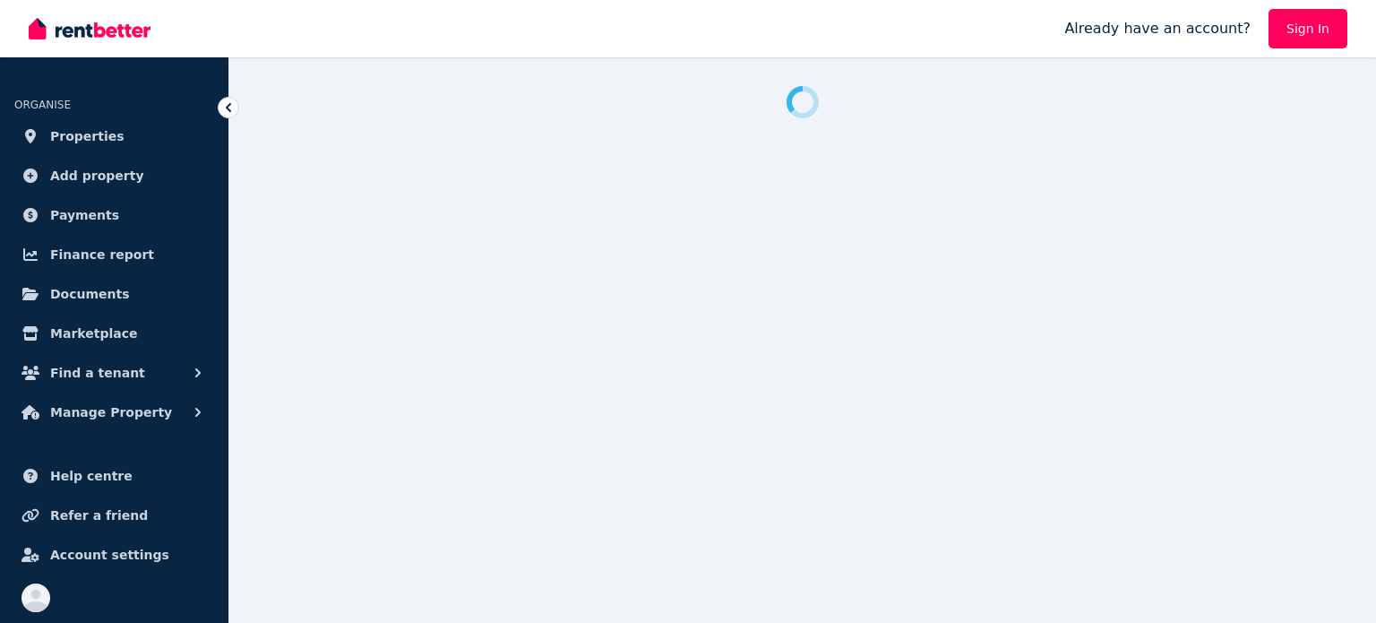  Describe the element at coordinates (114, 476) in the screenshot. I see `a: Help centre` at that location.